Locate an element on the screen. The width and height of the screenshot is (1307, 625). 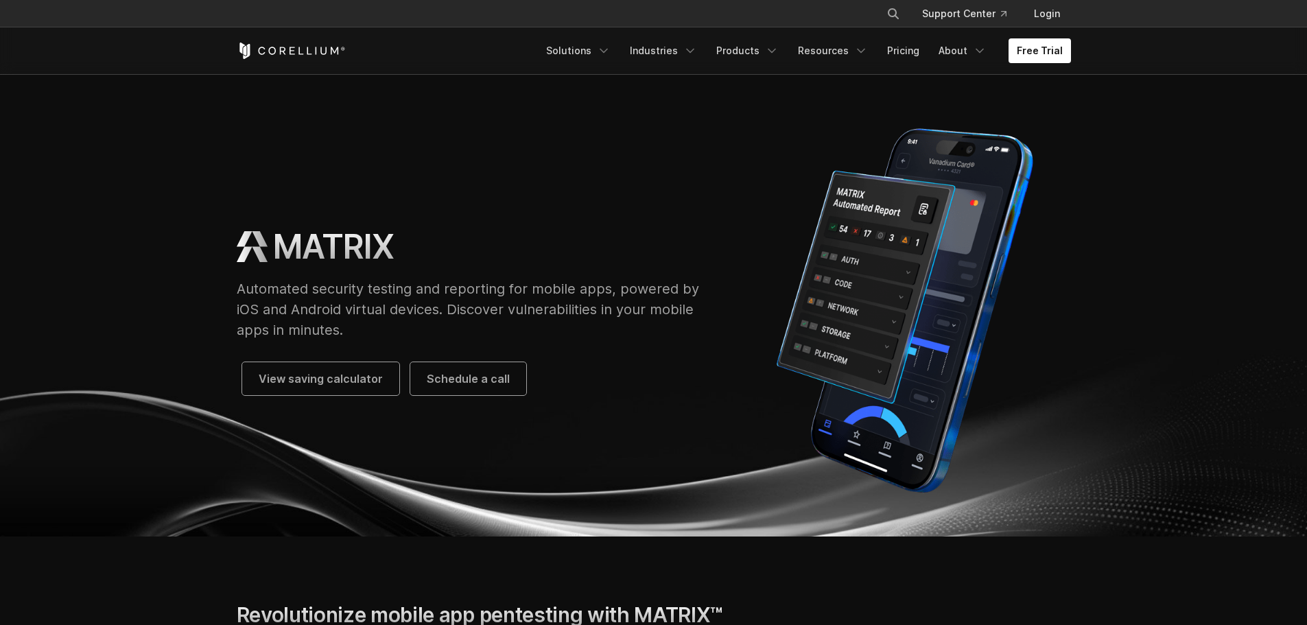
a: Products is located at coordinates (747, 51).